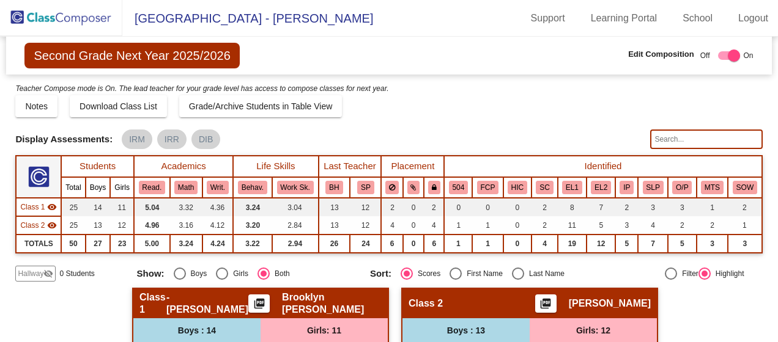  I want to click on div: Boys, so click(196, 274).